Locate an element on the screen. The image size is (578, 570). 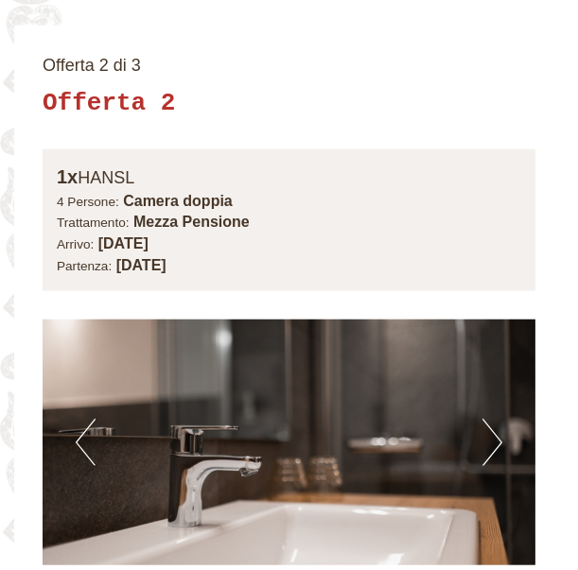
b: Camera doppia is located at coordinates (178, 201).